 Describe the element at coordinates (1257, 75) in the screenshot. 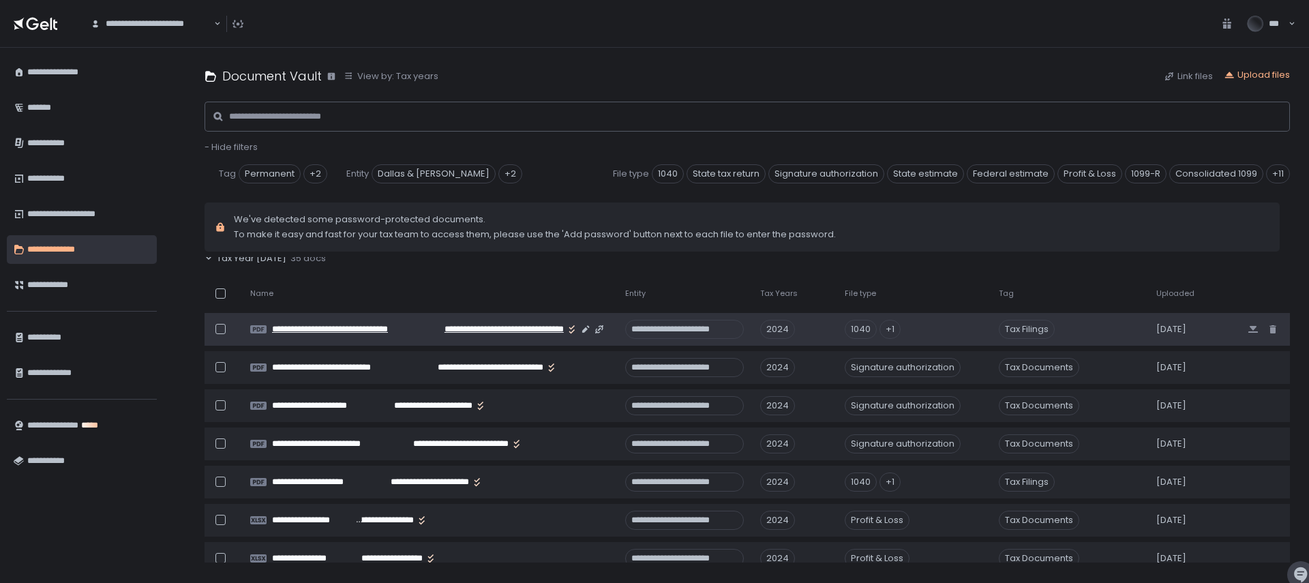

I see `div: Upload files` at that location.